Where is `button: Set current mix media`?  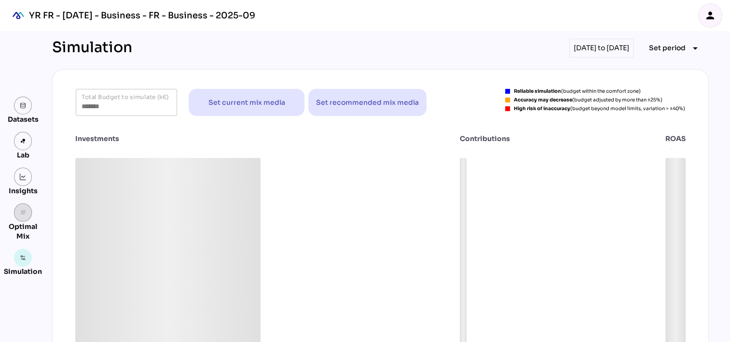 button: Set current mix media is located at coordinates (247, 102).